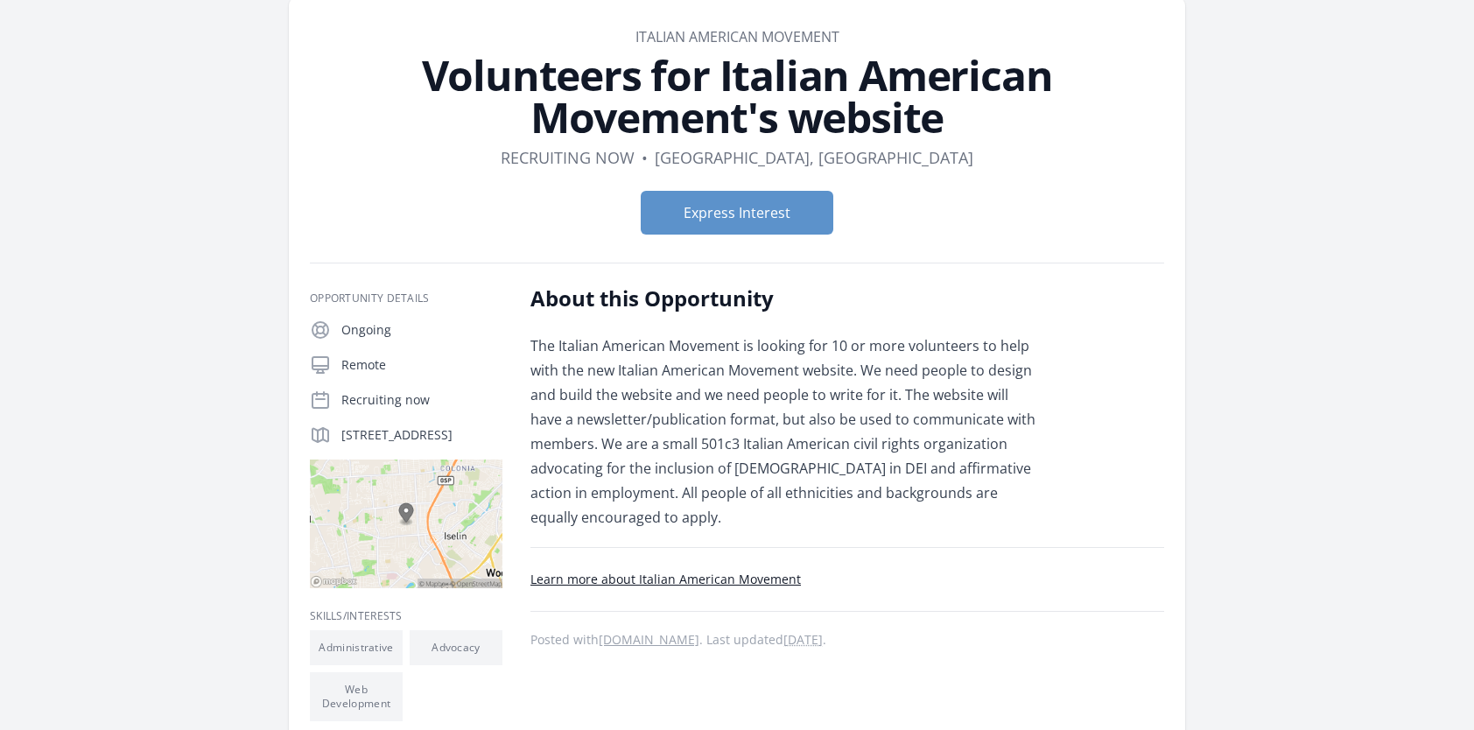  Describe the element at coordinates (665, 579) in the screenshot. I see `a: Learn more about Italian American Movement` at that location.